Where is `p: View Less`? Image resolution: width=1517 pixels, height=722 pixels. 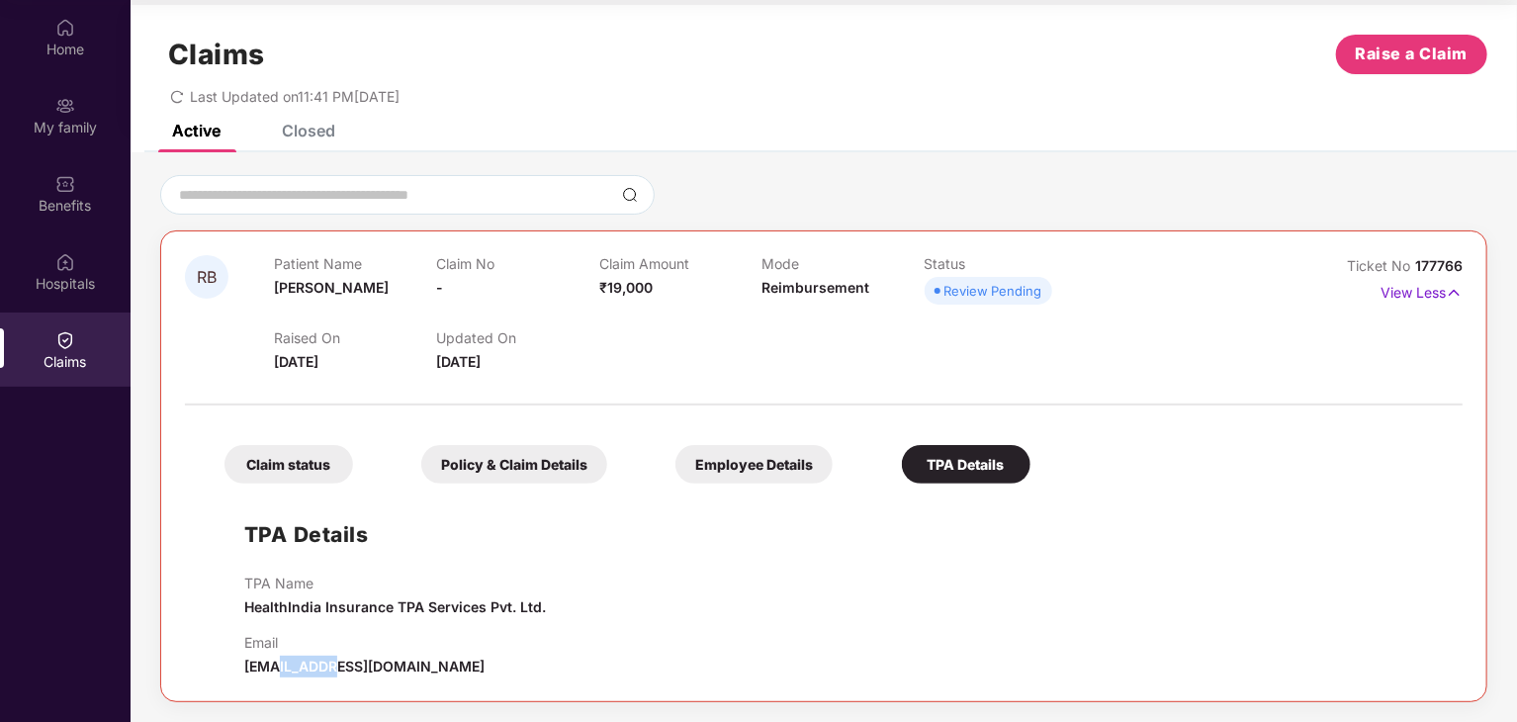 p: View Less is located at coordinates (1421, 290).